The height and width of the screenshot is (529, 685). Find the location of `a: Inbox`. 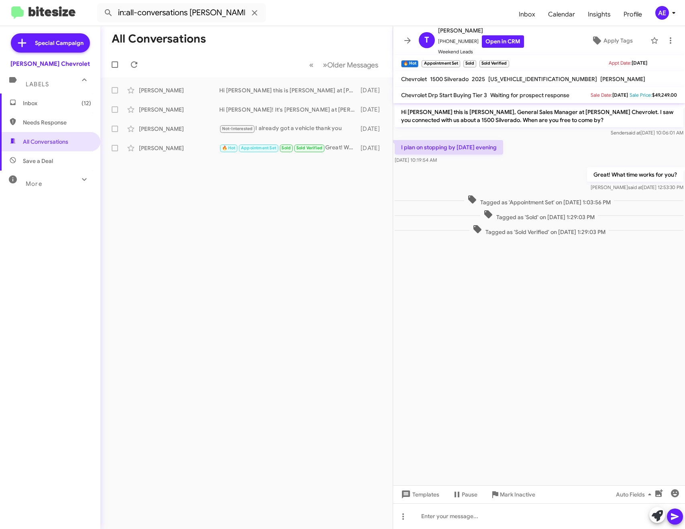

a: Inbox is located at coordinates (527, 14).